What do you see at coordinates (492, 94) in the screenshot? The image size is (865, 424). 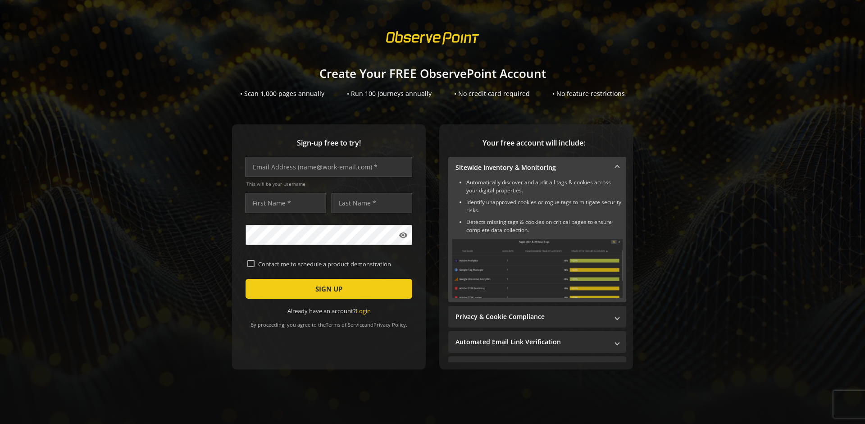 I see `div: • No credit card required` at bounding box center [492, 94].